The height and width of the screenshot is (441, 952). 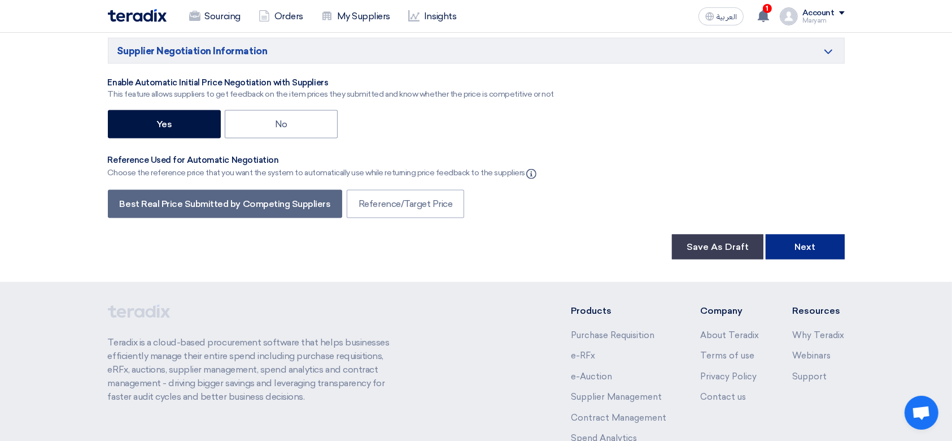 What do you see at coordinates (476, 51) in the screenshot?
I see `h5: Supplier Negotiation Information` at bounding box center [476, 51].